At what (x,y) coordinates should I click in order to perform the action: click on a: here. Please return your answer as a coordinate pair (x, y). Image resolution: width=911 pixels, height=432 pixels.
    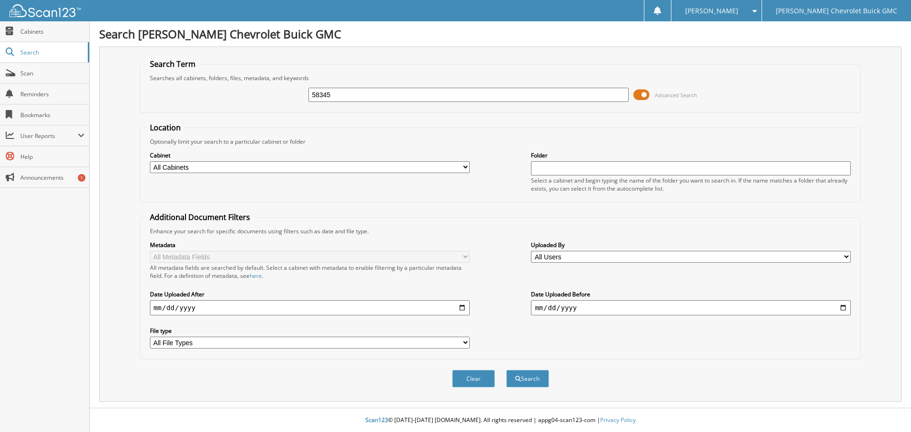
    Looking at the image, I should click on (256, 276).